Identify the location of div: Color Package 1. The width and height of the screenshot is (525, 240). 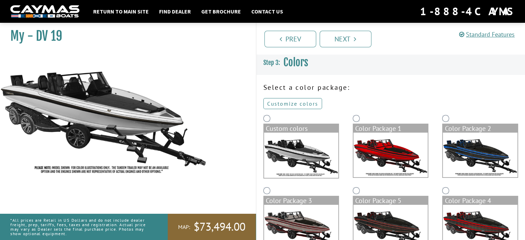
(391, 129).